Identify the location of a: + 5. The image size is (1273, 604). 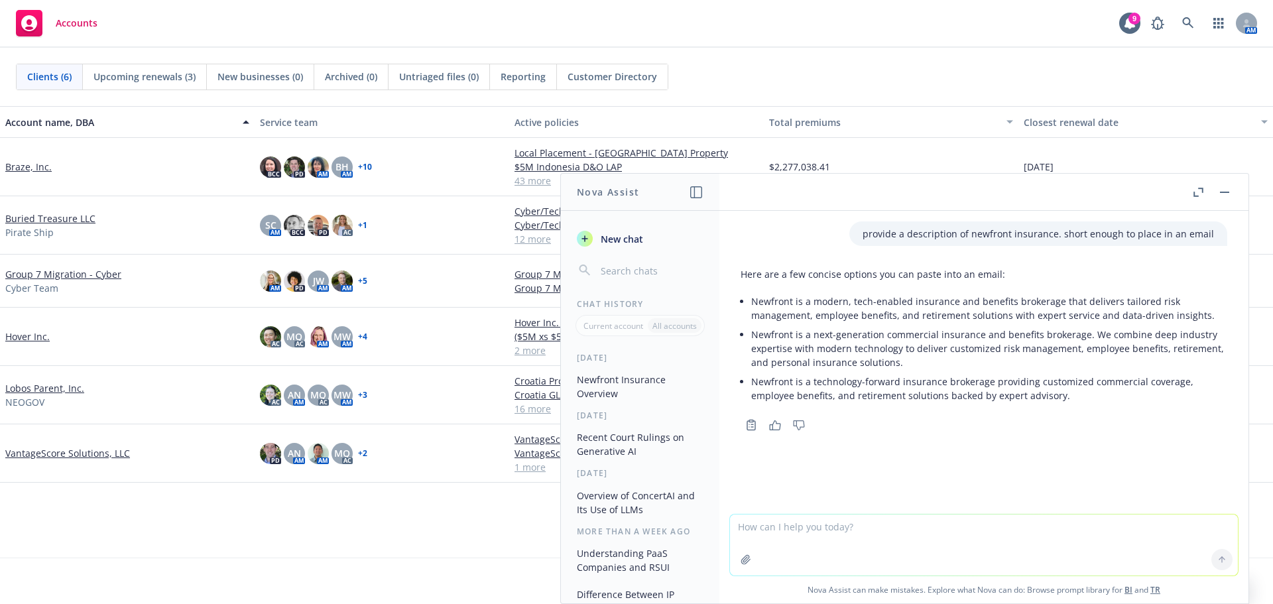
(363, 281).